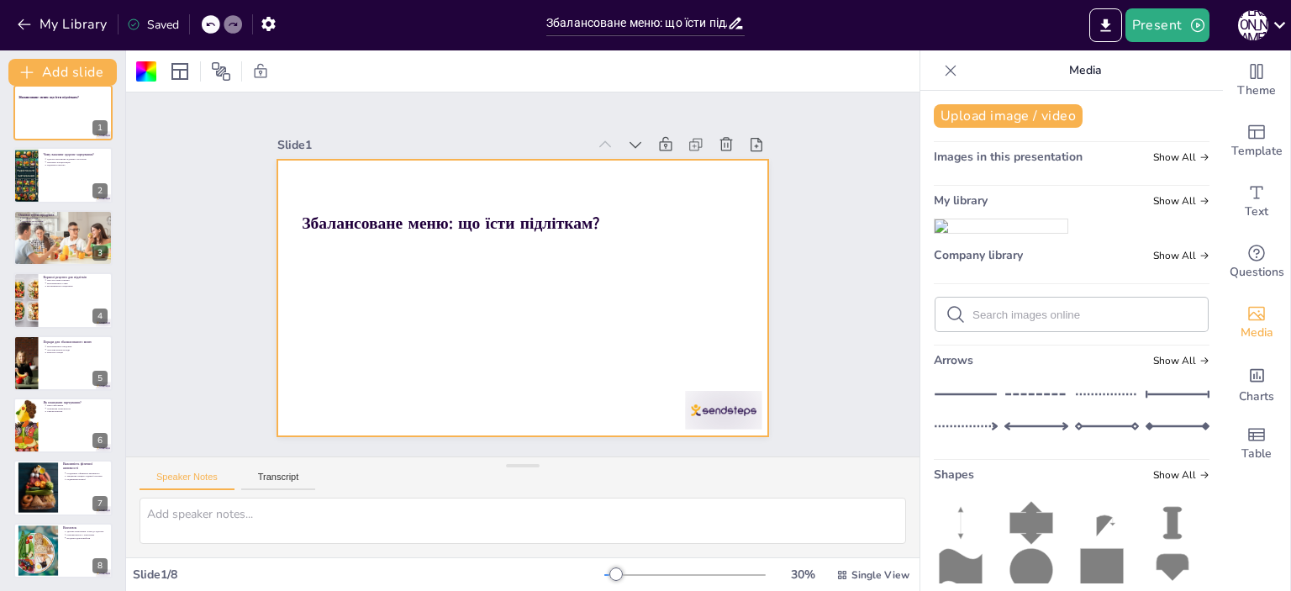 This screenshot has height=591, width=1291. I want to click on input: Insert title, so click(636, 23).